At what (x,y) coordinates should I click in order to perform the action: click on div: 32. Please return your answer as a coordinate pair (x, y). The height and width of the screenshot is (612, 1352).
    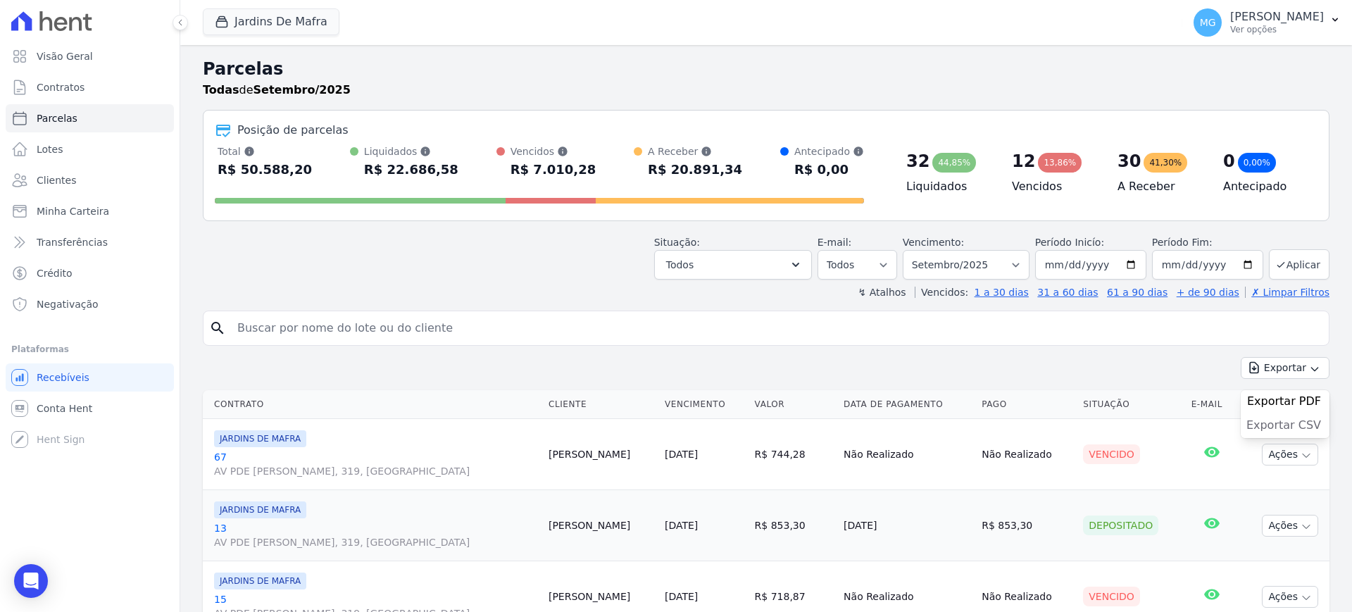
    Looking at the image, I should click on (918, 161).